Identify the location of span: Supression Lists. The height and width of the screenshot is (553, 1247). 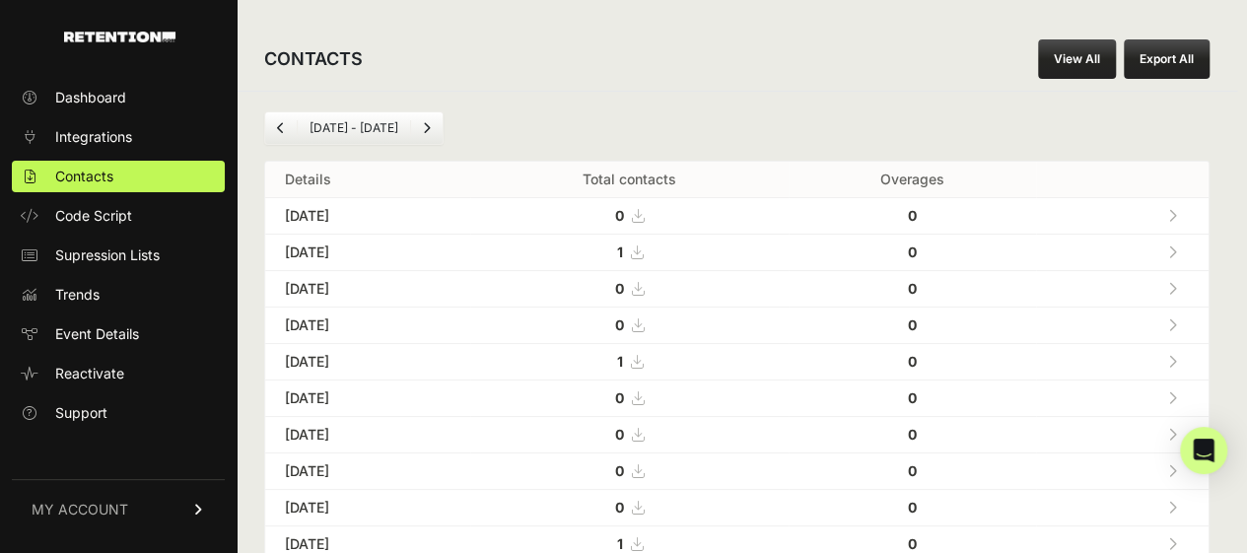
(107, 255).